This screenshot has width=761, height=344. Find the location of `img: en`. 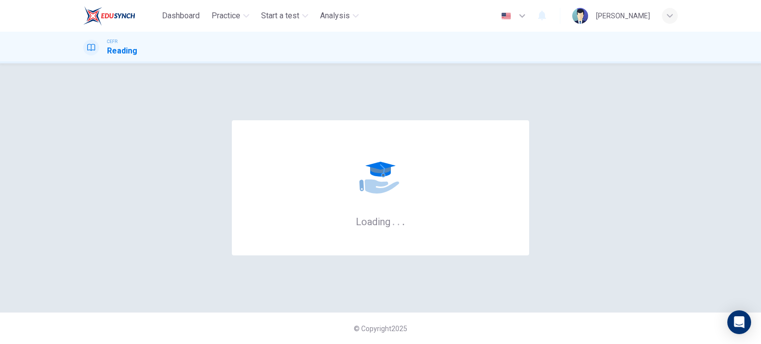

img: en is located at coordinates (506, 16).